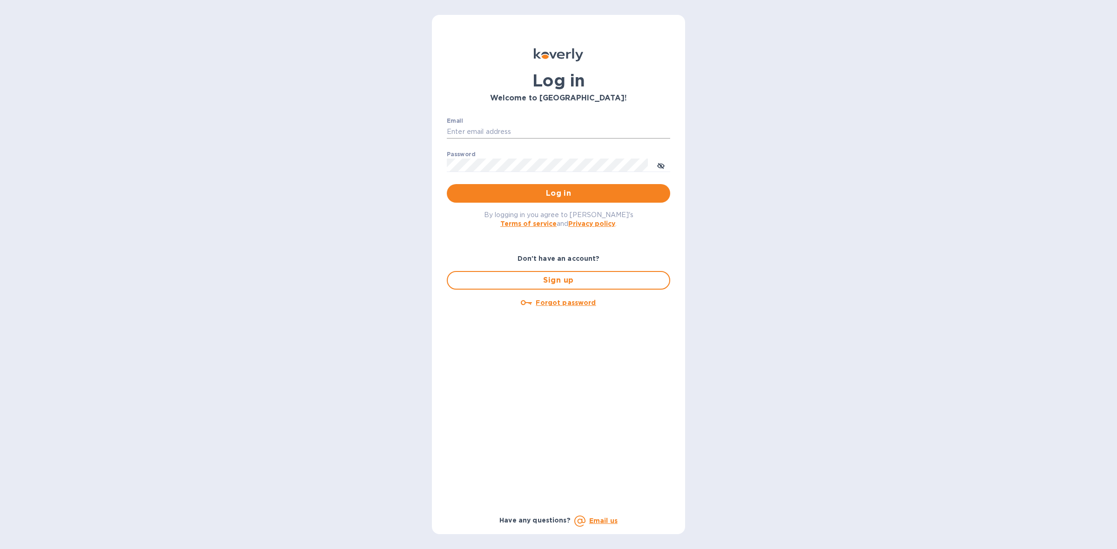  I want to click on label: Password, so click(461, 154).